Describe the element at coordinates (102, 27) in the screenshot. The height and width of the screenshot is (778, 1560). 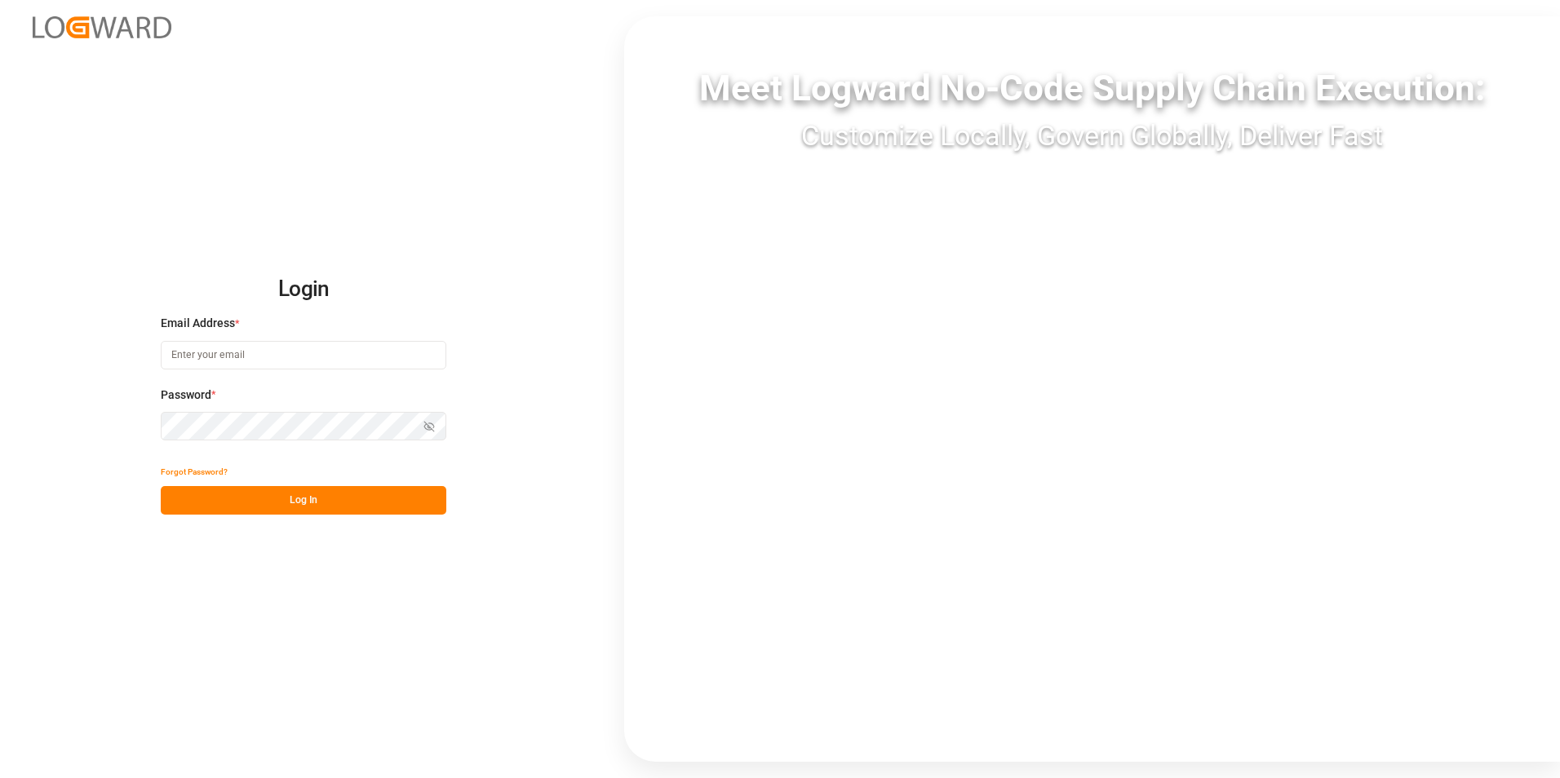
I see `img: Logward_new_orange.png` at that location.